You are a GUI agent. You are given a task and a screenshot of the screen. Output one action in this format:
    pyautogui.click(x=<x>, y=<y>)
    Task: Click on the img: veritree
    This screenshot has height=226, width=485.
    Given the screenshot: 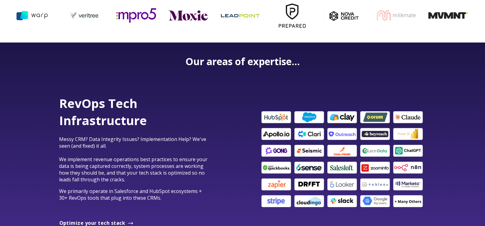 What is the action you would take?
    pyautogui.click(x=88, y=15)
    